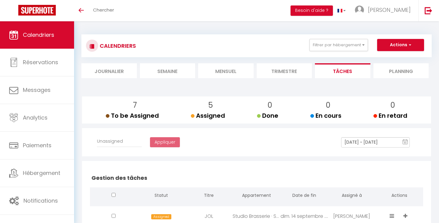 This screenshot has width=439, height=223. I want to click on span: Chercher, so click(103, 10).